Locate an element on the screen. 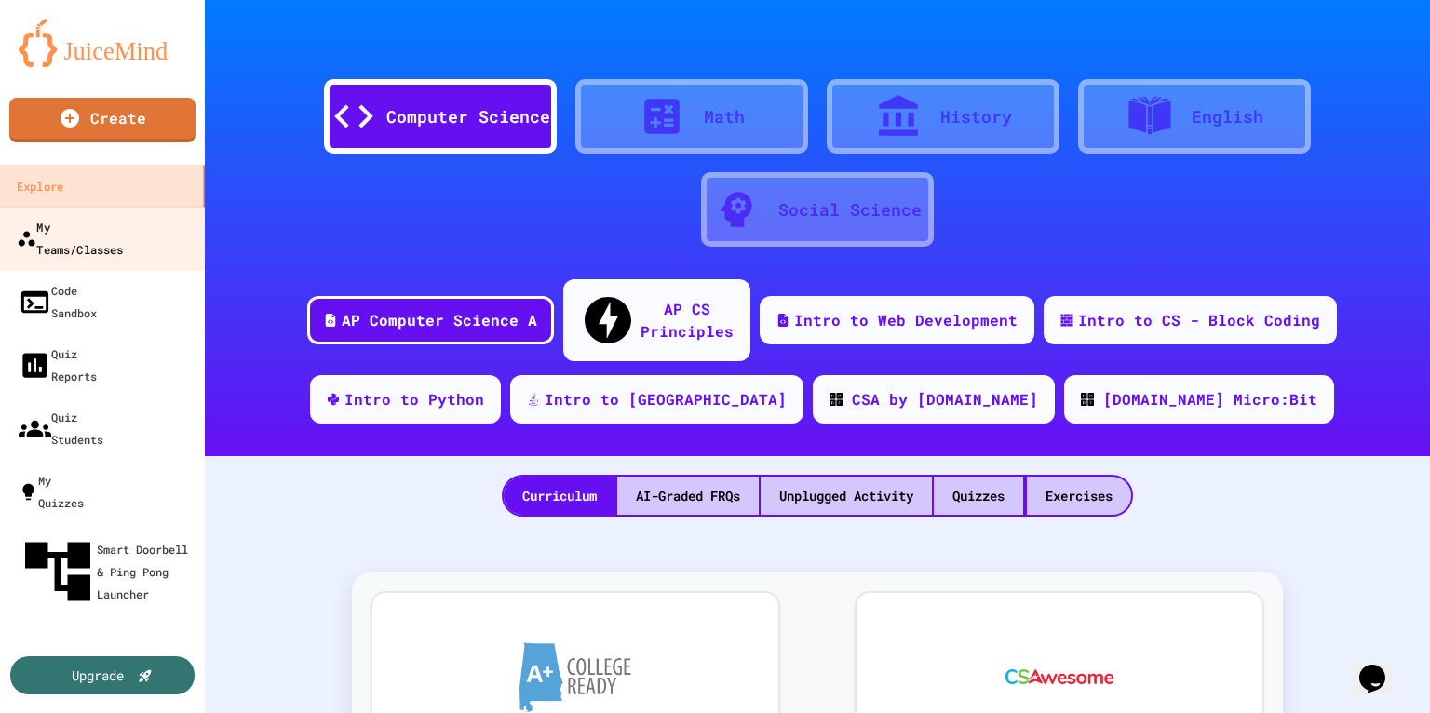  div: Intro to Web Development is located at coordinates (906, 320).